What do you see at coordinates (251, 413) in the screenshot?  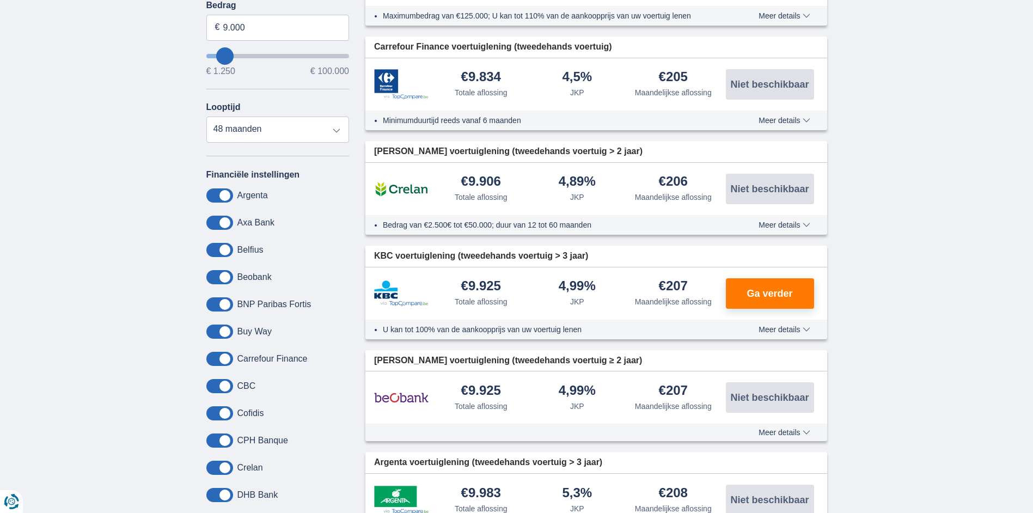 I see `label: Cofidis` at bounding box center [251, 413].